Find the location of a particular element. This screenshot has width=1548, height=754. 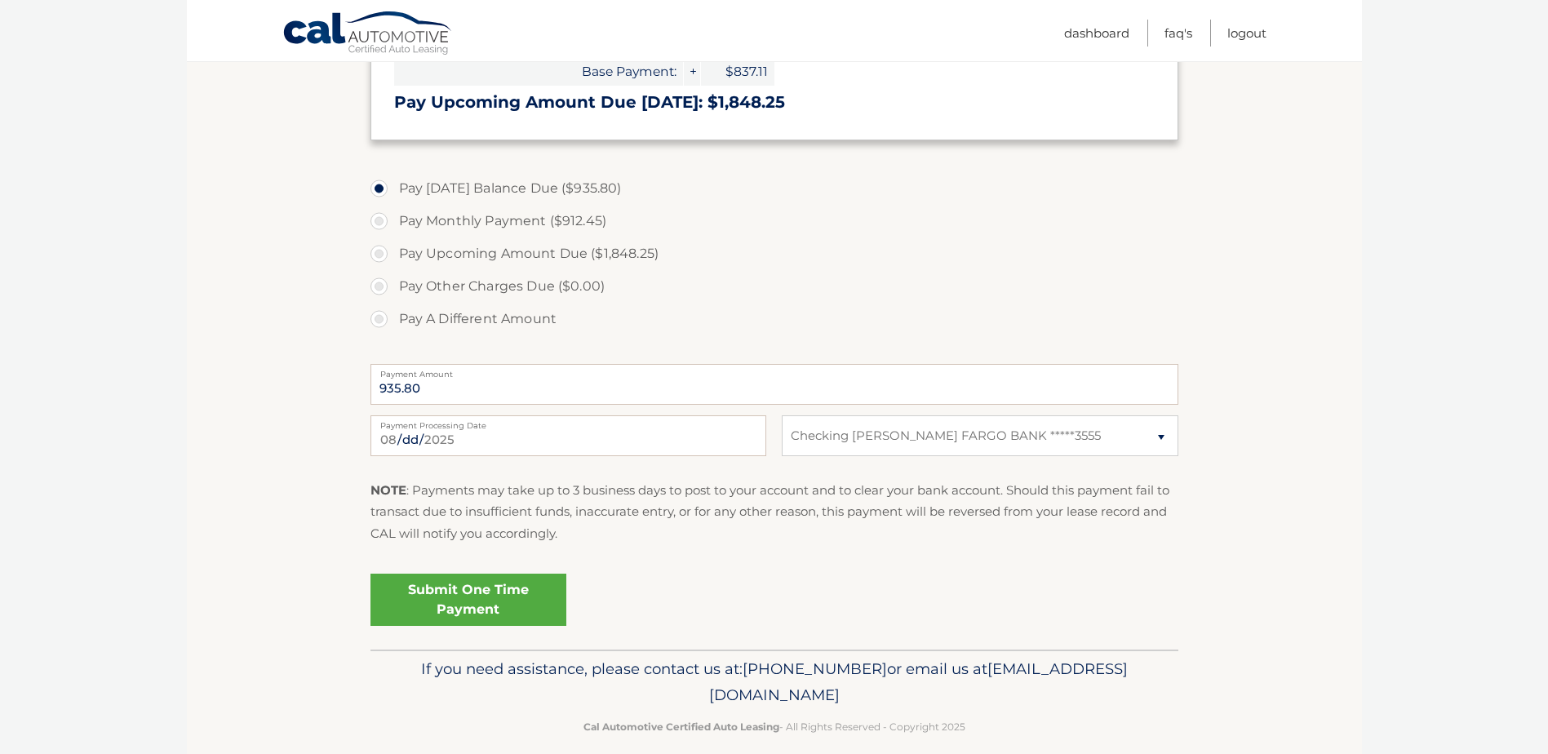

a: Cal Automotive is located at coordinates (368, 34).